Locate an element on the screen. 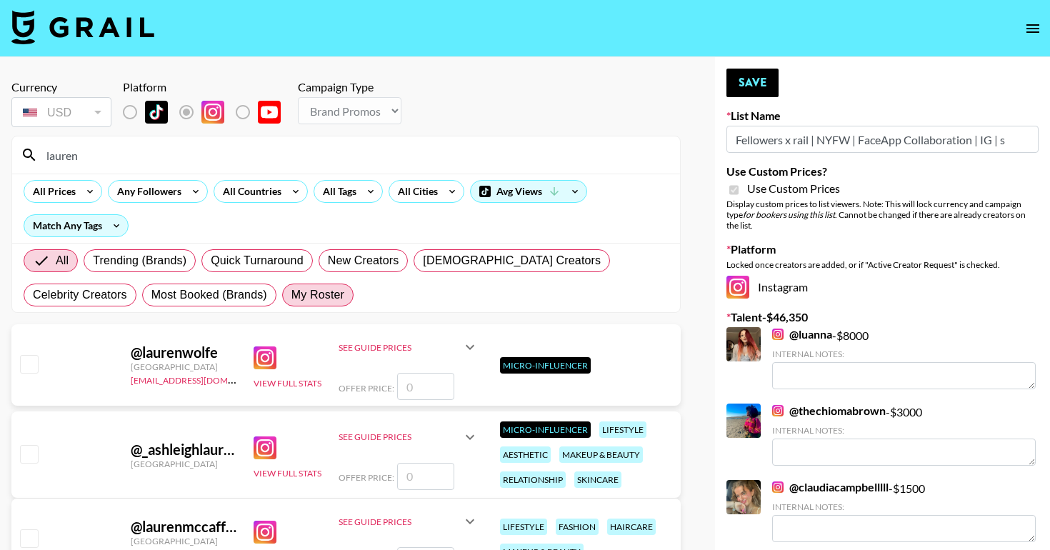 This screenshot has width=1050, height=550. div: All Tags is located at coordinates (336, 191).